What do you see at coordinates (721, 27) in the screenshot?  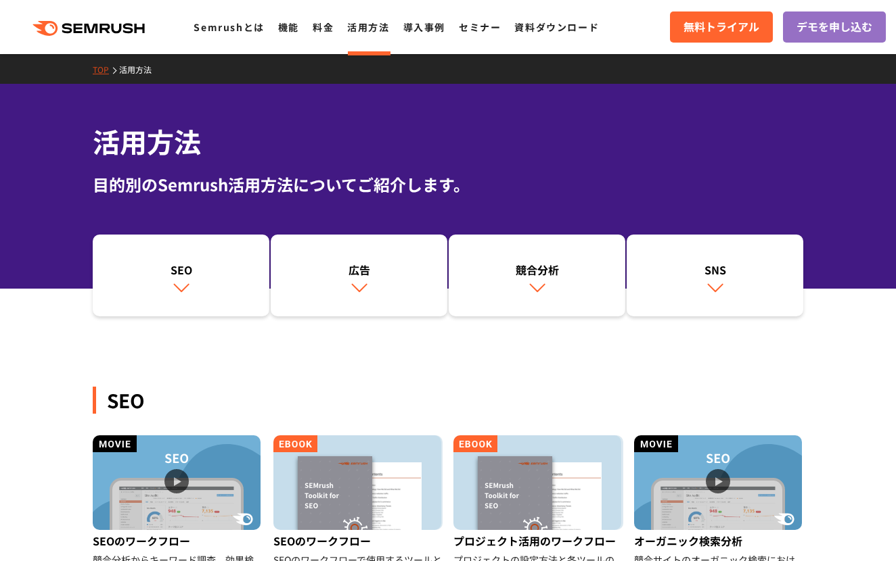 I see `span: 無料トライアル` at bounding box center [721, 27].